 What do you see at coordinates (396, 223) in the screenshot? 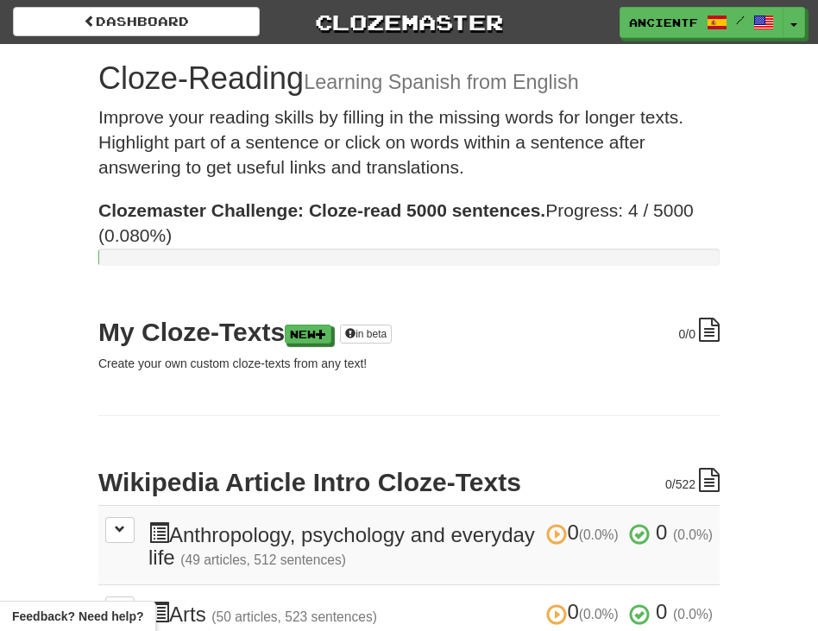
I see `span: Progress: 4 / 5000 (0.080%)` at bounding box center [396, 223].